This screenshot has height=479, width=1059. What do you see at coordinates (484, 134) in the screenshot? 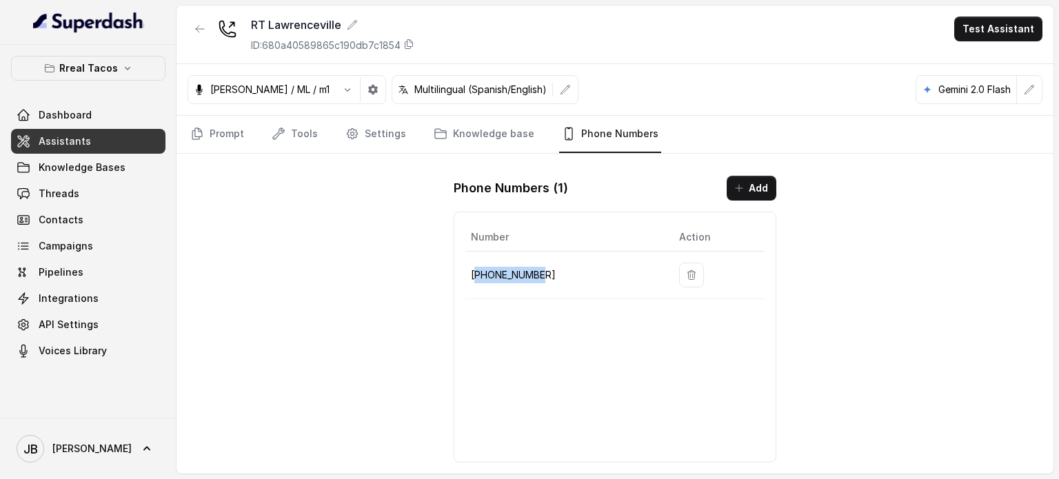
I see `a: Knowledge base` at bounding box center [484, 134].